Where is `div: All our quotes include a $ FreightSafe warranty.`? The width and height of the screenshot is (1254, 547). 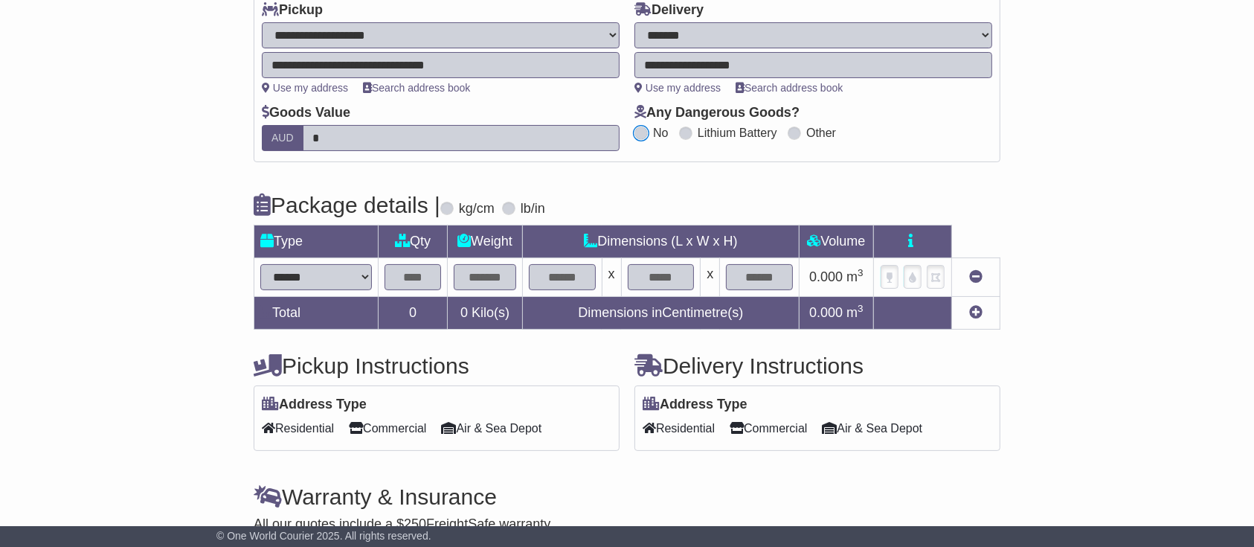 div: All our quotes include a $ FreightSafe warranty. is located at coordinates (627, 524).